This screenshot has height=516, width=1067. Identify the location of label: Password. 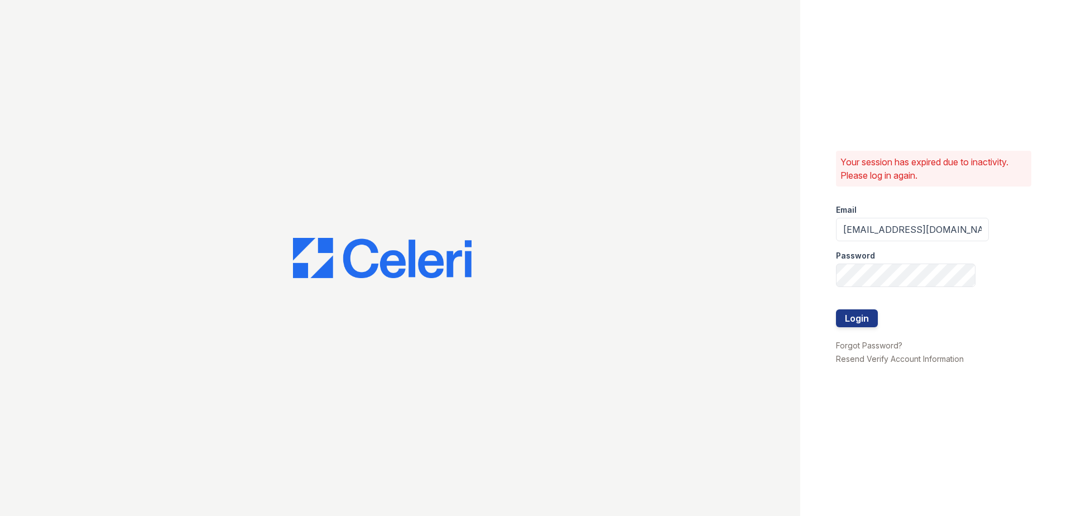
(855, 256).